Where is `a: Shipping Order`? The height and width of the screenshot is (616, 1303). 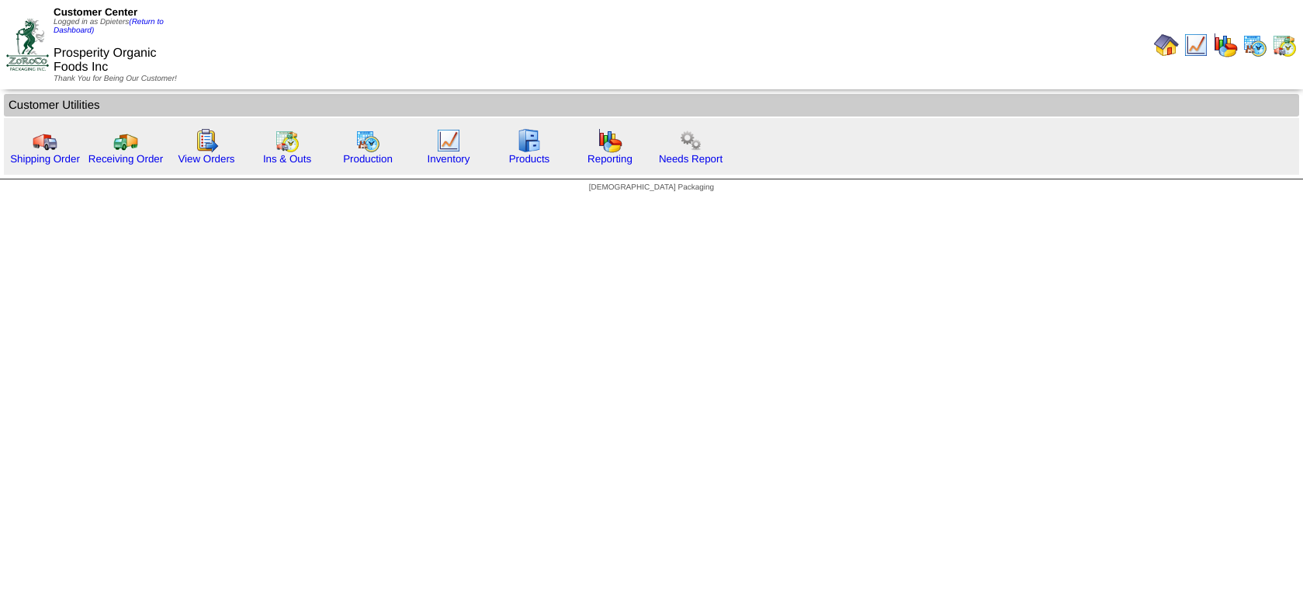 a: Shipping Order is located at coordinates (45, 158).